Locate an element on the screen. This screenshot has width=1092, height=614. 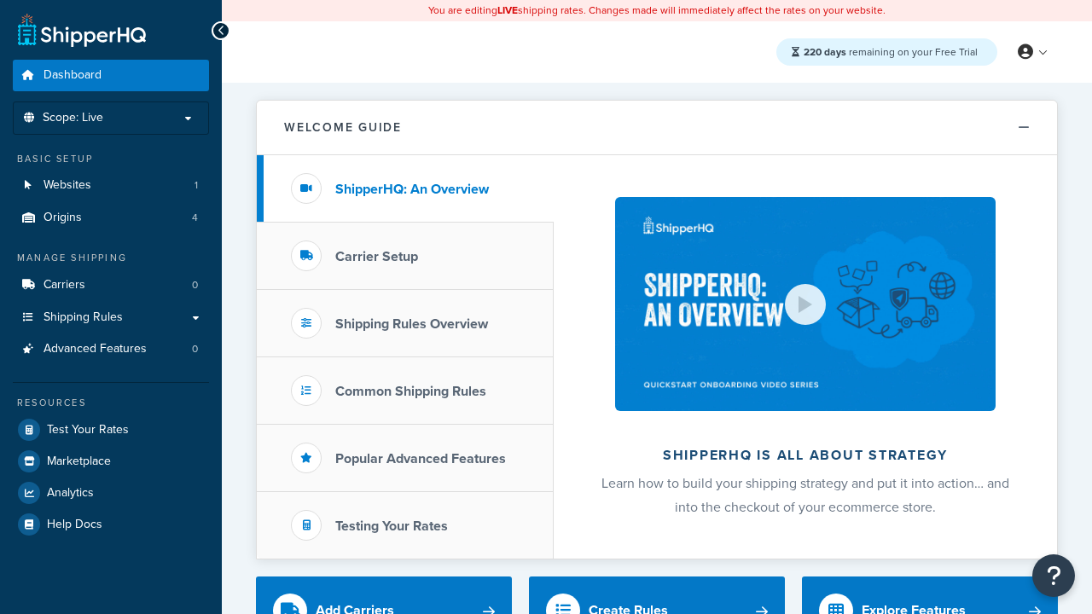
span: 1 is located at coordinates (196, 185).